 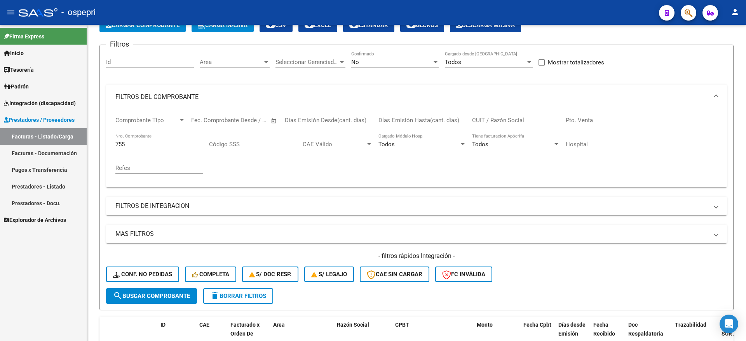 What do you see at coordinates (329, 275) in the screenshot?
I see `button: S/ legajo` at bounding box center [329, 275].